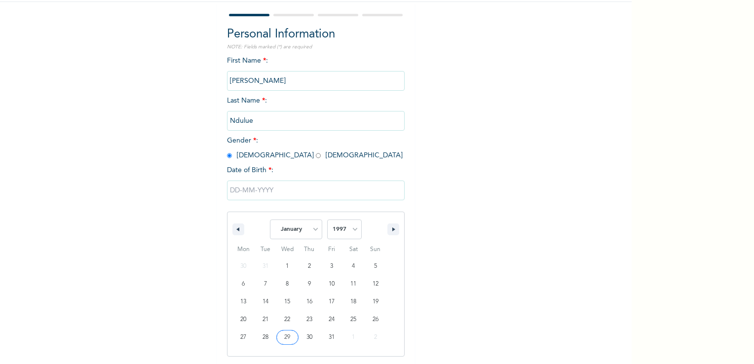 This screenshot has width=754, height=364. What do you see at coordinates (376, 284) in the screenshot?
I see `span: 12` at bounding box center [376, 284].